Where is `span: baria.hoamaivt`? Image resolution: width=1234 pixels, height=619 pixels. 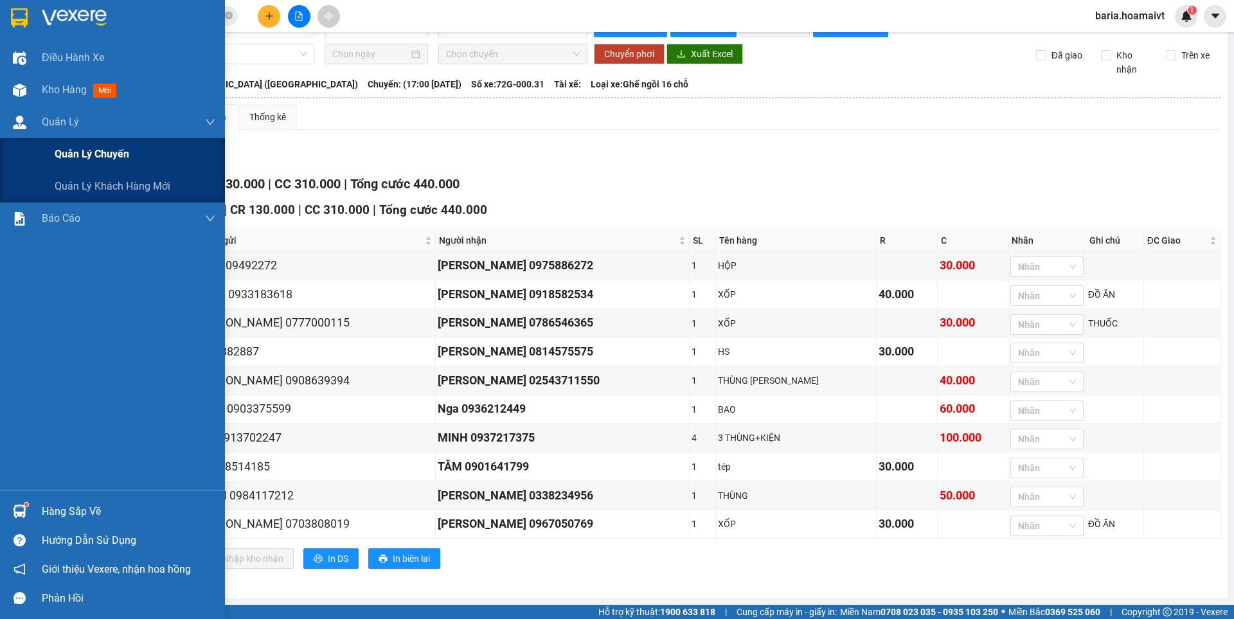
span: baria.hoamaivt is located at coordinates (1130, 15).